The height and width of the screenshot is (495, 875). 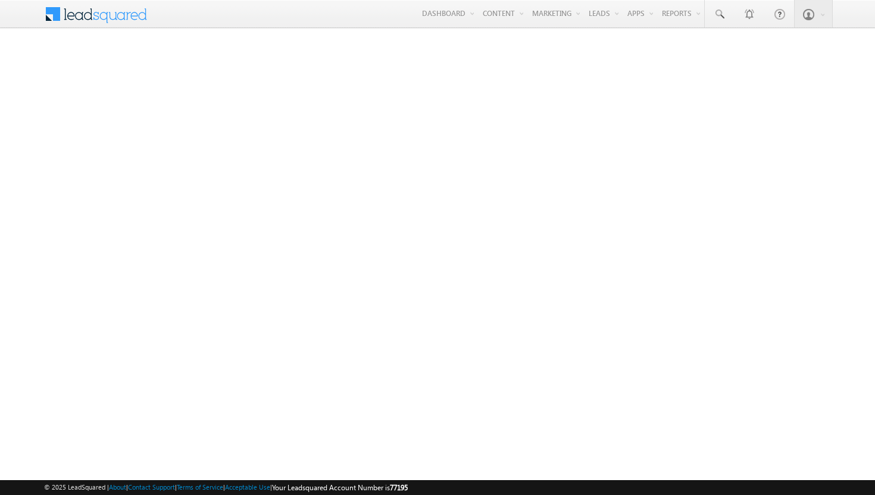 What do you see at coordinates (226, 487) in the screenshot?
I see `span: © 2025 LeadSquared | | | | |` at bounding box center [226, 487].